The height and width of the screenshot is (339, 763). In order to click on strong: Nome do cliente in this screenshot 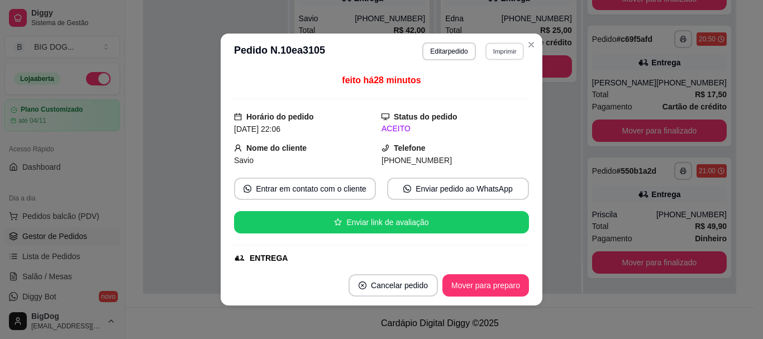, I will do `click(277, 148)`.